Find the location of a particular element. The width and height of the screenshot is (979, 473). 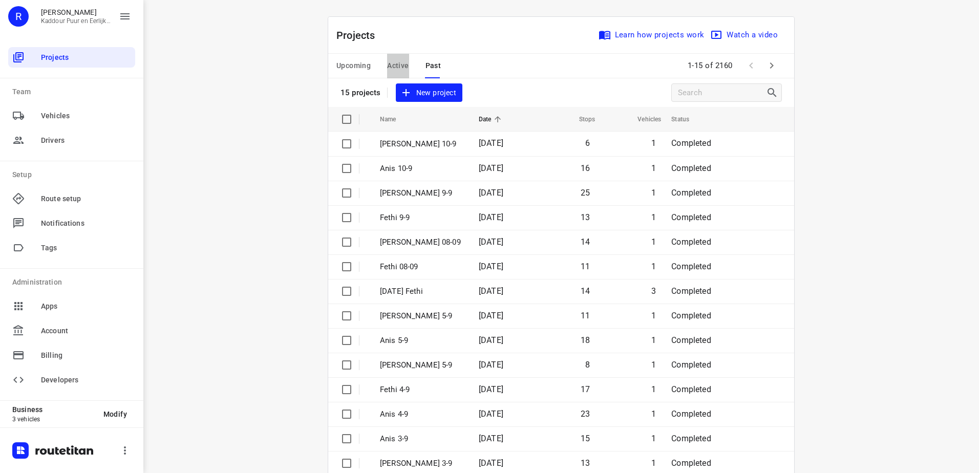

span: 1-15 of 2160 is located at coordinates (710, 66).